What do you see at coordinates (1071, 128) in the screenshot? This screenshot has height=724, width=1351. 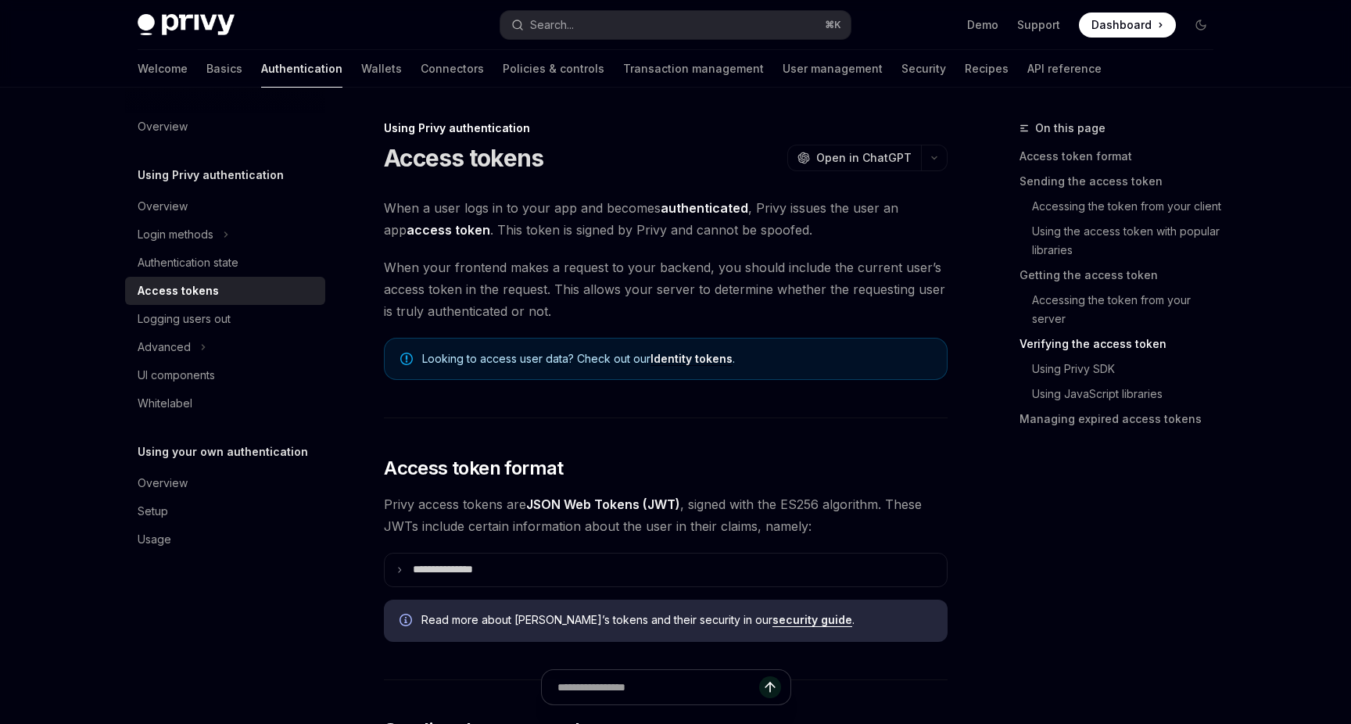 I see `span: On this page` at bounding box center [1071, 128].